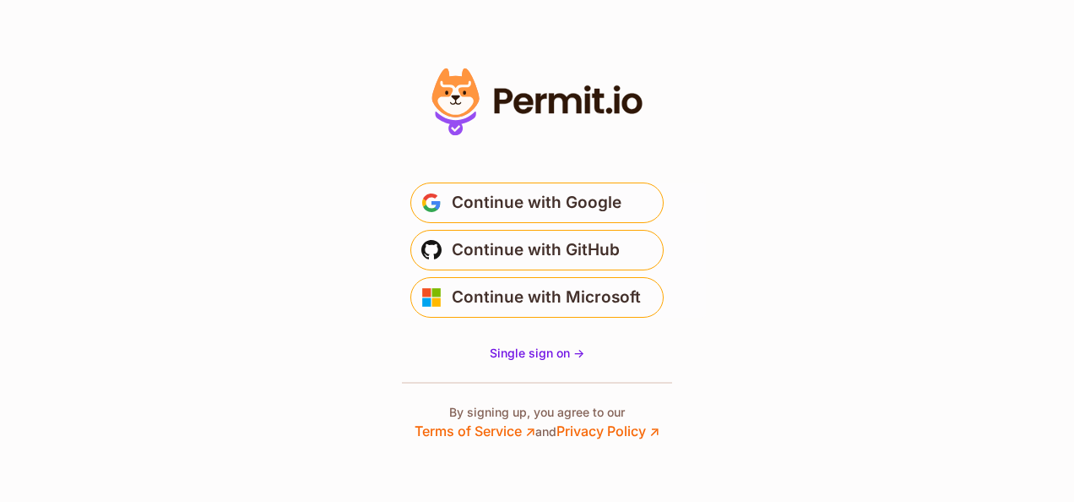 The width and height of the screenshot is (1074, 502). I want to click on span: Single sign on ->, so click(537, 352).